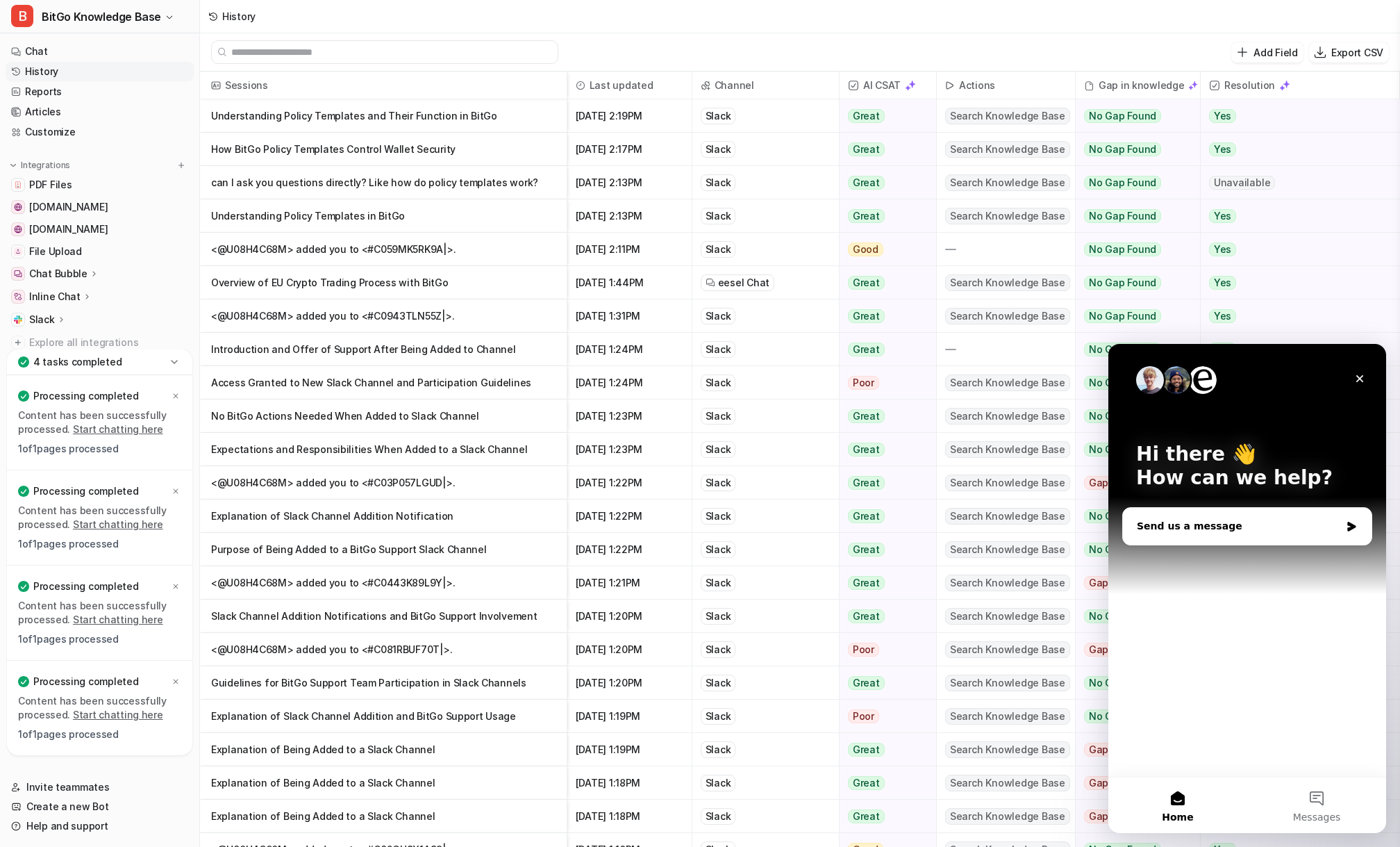 The height and width of the screenshot is (847, 1400). Describe the element at coordinates (209, 461) in the screenshot. I see `button: Messages` at that location.